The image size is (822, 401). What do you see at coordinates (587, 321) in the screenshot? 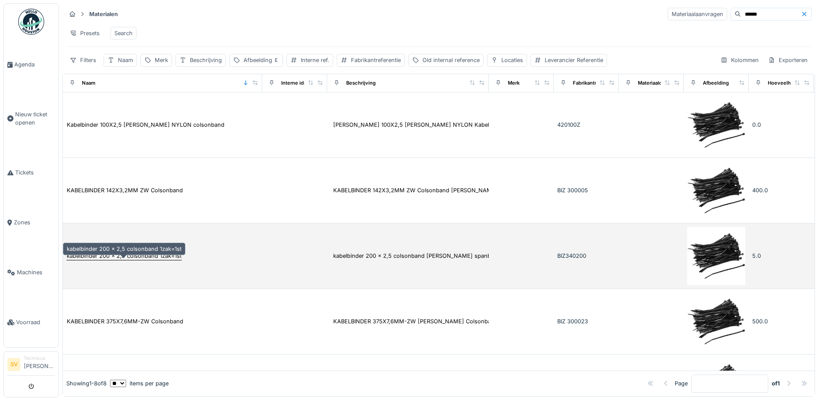
I see `div: BIZ 300023` at bounding box center [587, 321].